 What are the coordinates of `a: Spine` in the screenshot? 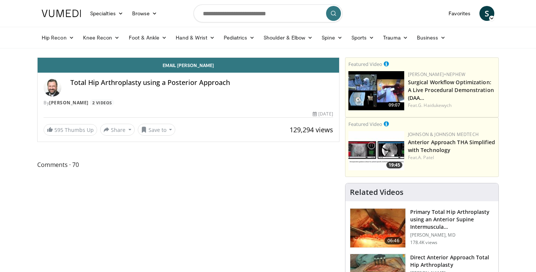 It's located at (332, 38).